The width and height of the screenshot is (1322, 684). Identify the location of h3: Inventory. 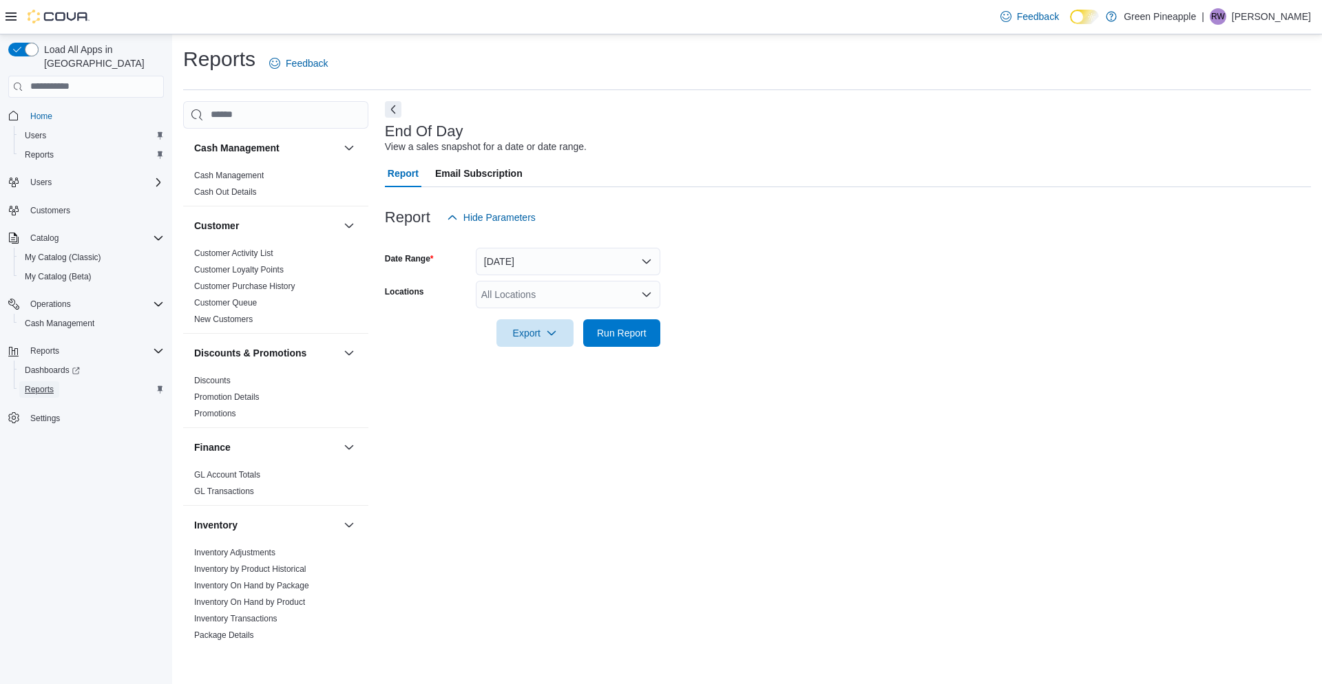
(216, 525).